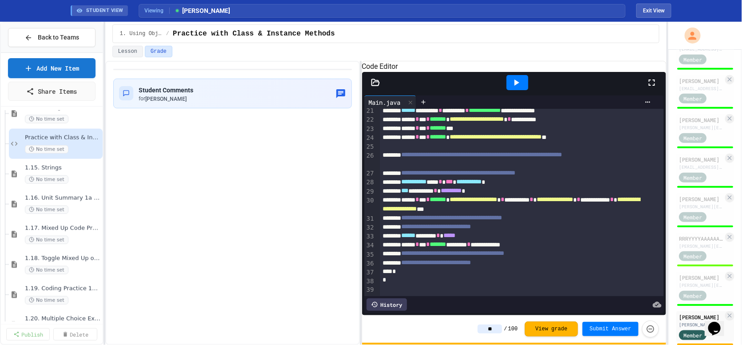 The image size is (742, 345). What do you see at coordinates (370, 129) in the screenshot?
I see `div: 23` at bounding box center [370, 129].